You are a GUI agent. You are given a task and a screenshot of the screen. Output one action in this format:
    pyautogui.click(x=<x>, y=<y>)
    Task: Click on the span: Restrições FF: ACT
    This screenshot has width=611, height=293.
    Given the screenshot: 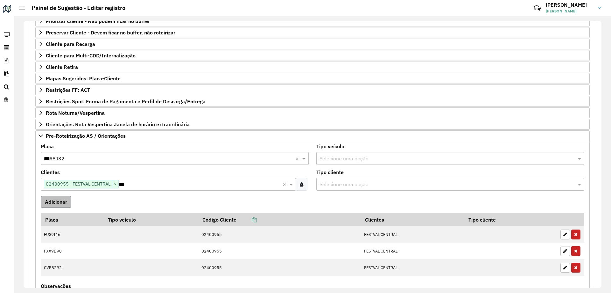 What is the action you would take?
    pyautogui.click(x=68, y=90)
    